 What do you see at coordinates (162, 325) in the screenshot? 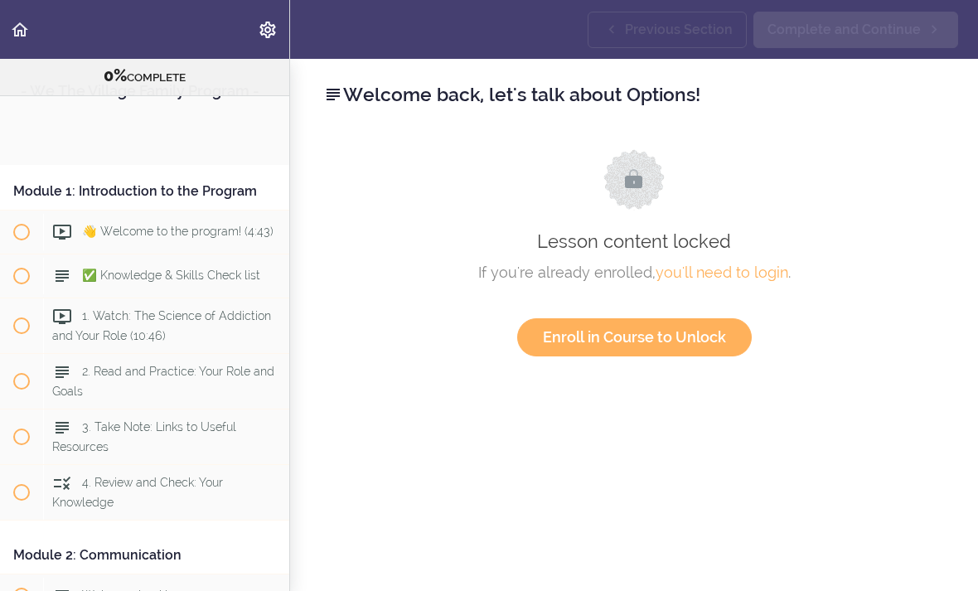
I see `span: 1. Watch: The Science of Addiction and Your Role (10:46)` at bounding box center [162, 325].